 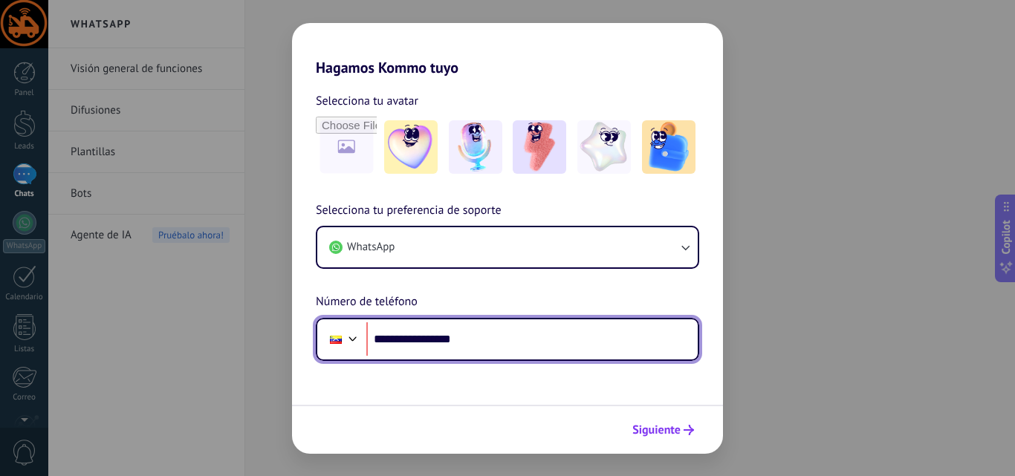 What do you see at coordinates (411, 147) in the screenshot?
I see `img: -1.jpeg` at bounding box center [411, 147].